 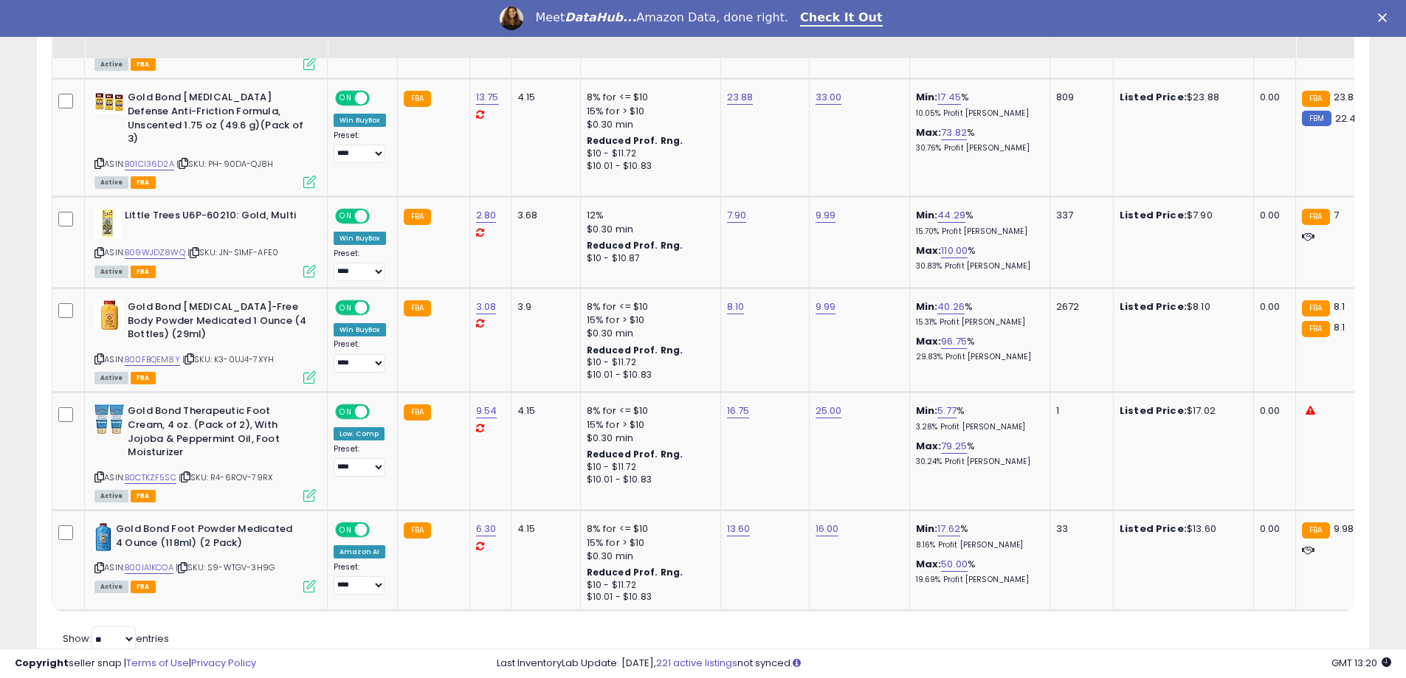 I want to click on a: 96.75, so click(x=953, y=342).